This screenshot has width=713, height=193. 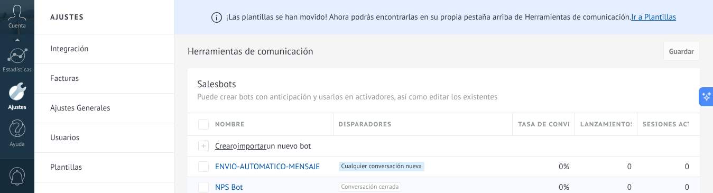 What do you see at coordinates (107, 138) in the screenshot?
I see `a: Usuarios` at bounding box center [107, 138].